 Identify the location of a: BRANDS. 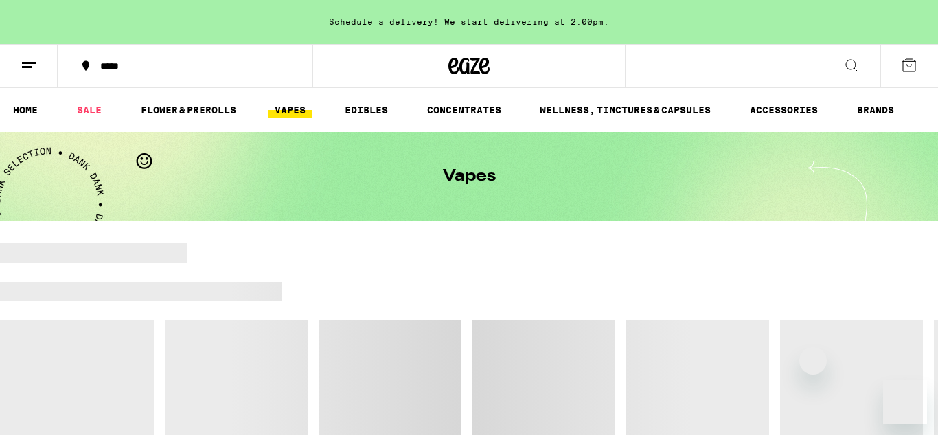
(876, 110).